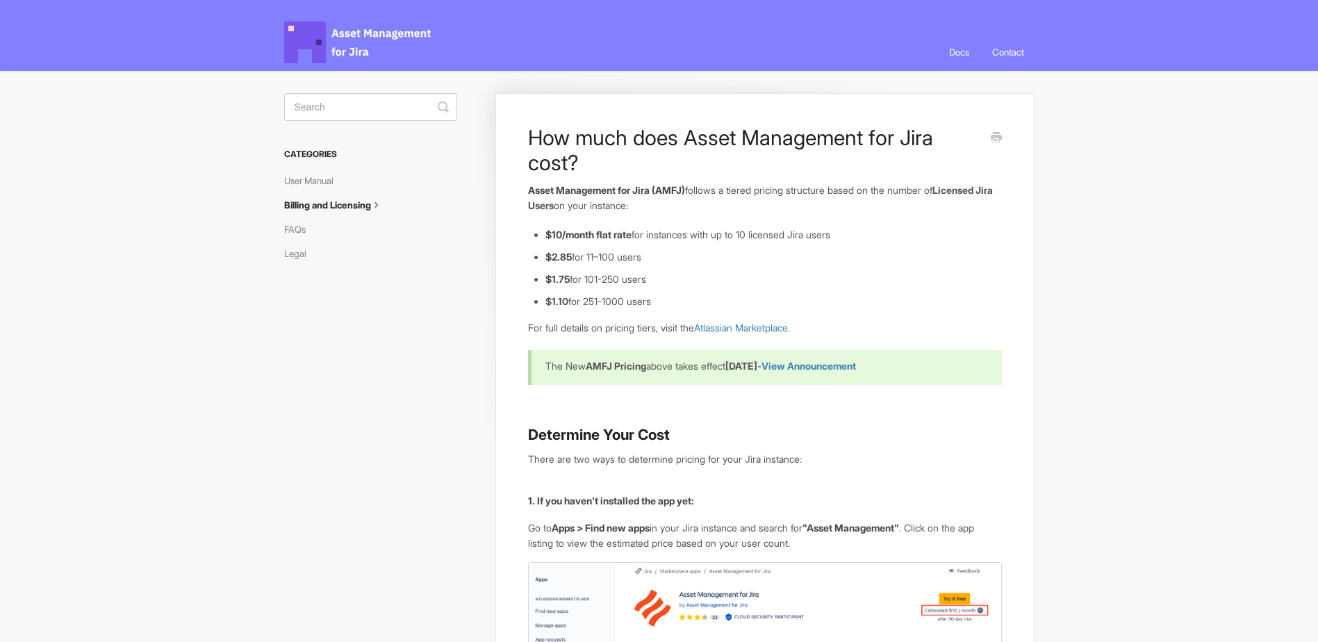 The height and width of the screenshot is (642, 1318). What do you see at coordinates (557, 279) in the screenshot?
I see `strong: $1.75` at bounding box center [557, 279].